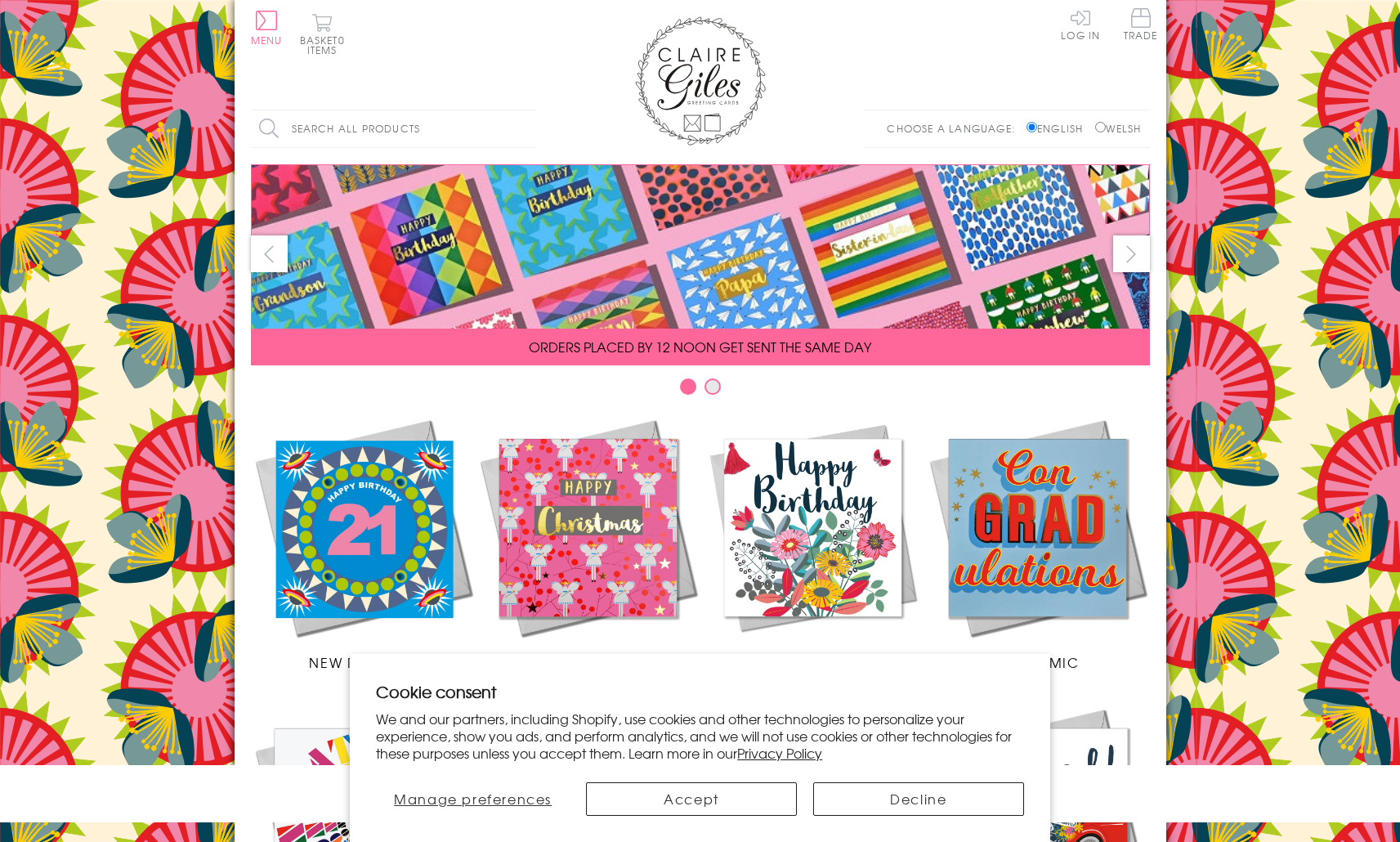 The width and height of the screenshot is (1400, 842). I want to click on span: Birthdays, so click(813, 663).